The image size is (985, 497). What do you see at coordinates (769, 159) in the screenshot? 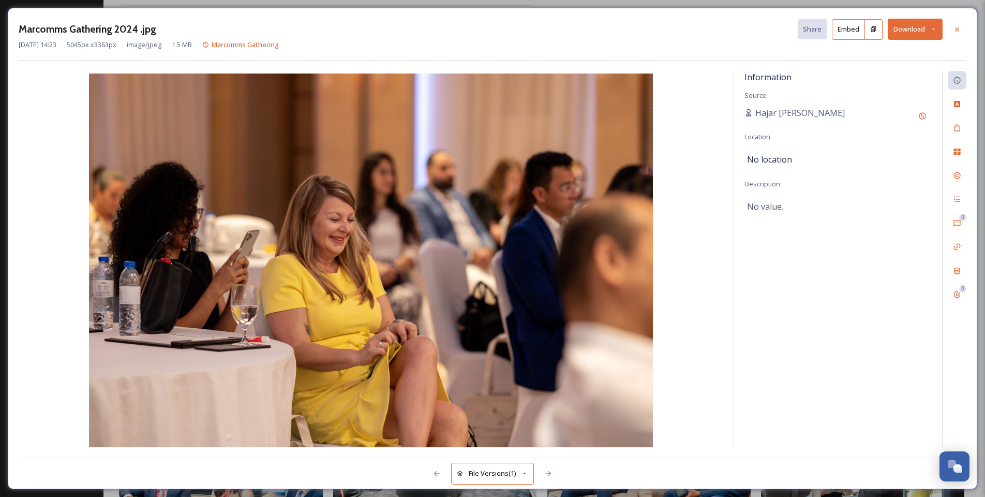
I see `span: No location` at bounding box center [769, 159].